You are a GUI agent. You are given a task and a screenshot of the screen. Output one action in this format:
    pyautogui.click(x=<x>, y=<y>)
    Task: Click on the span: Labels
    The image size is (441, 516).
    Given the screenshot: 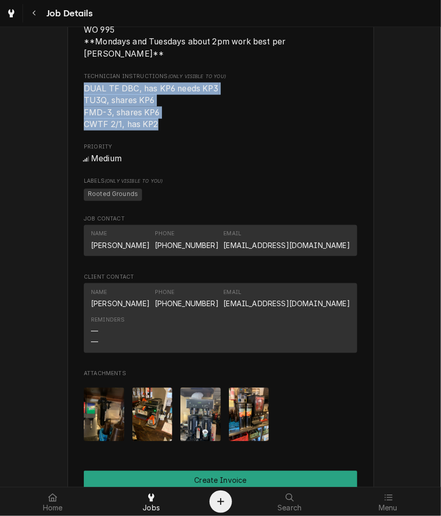 What is the action you would take?
    pyautogui.click(x=220, y=182)
    